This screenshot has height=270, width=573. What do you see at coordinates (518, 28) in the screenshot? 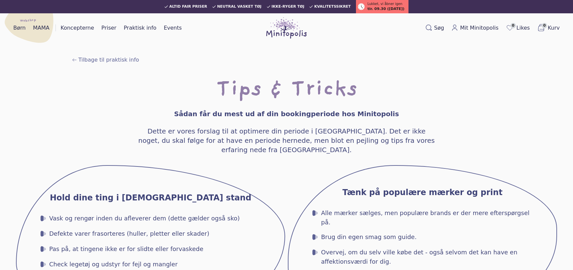
I see `a: 0Likes` at bounding box center [518, 28].